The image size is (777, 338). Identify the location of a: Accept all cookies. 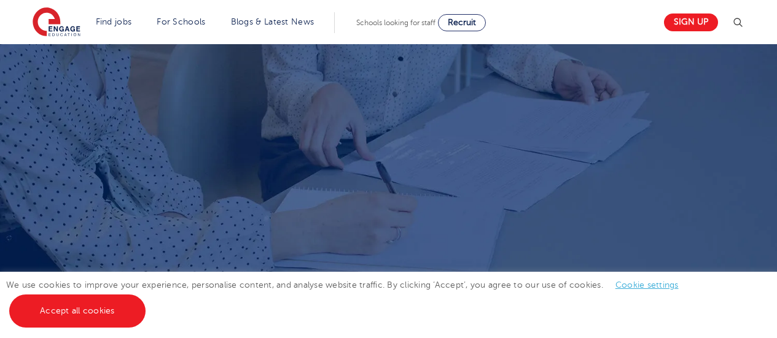
(77, 311).